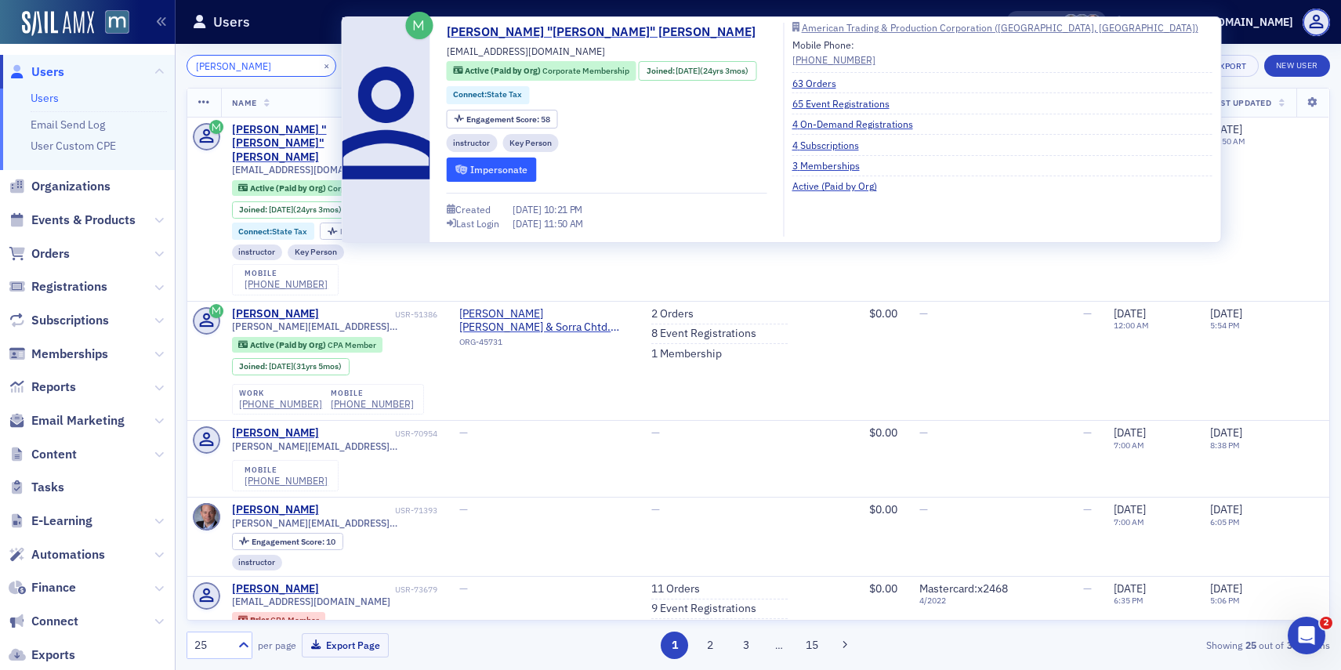 The width and height of the screenshot is (1341, 670). I want to click on a: New User, so click(1297, 66).